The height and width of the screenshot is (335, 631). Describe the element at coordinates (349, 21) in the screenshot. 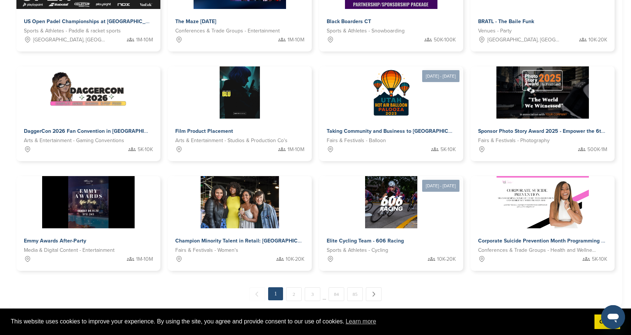

I see `span: Black Boarders CT` at that location.